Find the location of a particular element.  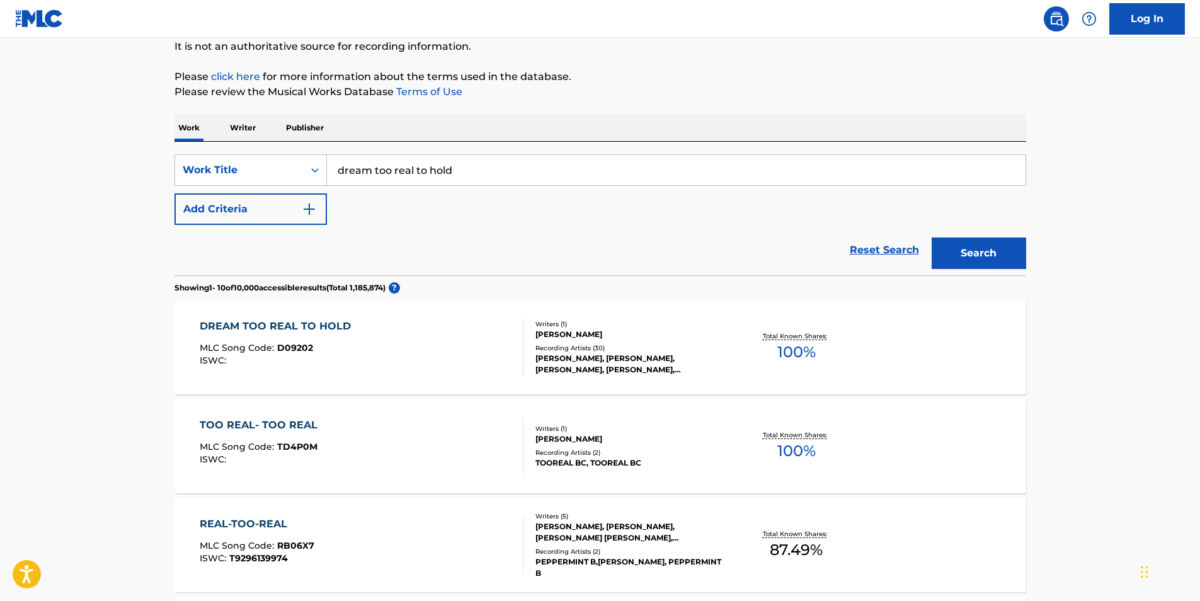

p: Writer is located at coordinates (243, 128).